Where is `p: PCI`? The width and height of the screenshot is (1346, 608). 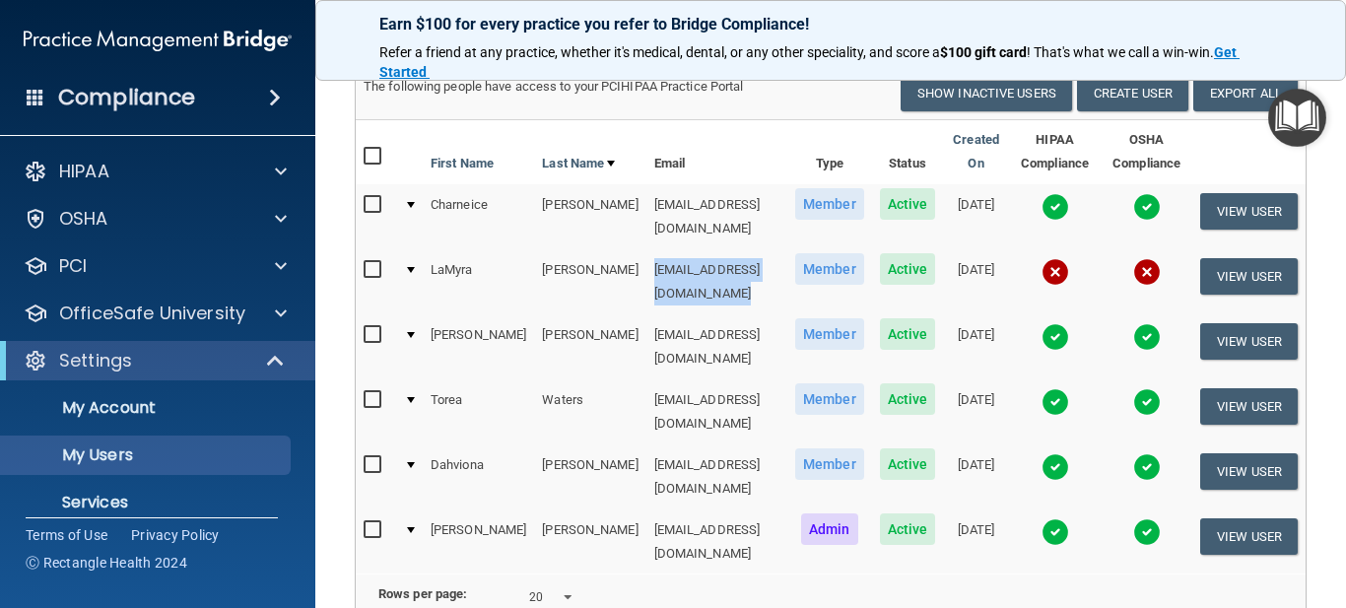
p: PCI is located at coordinates (73, 266).